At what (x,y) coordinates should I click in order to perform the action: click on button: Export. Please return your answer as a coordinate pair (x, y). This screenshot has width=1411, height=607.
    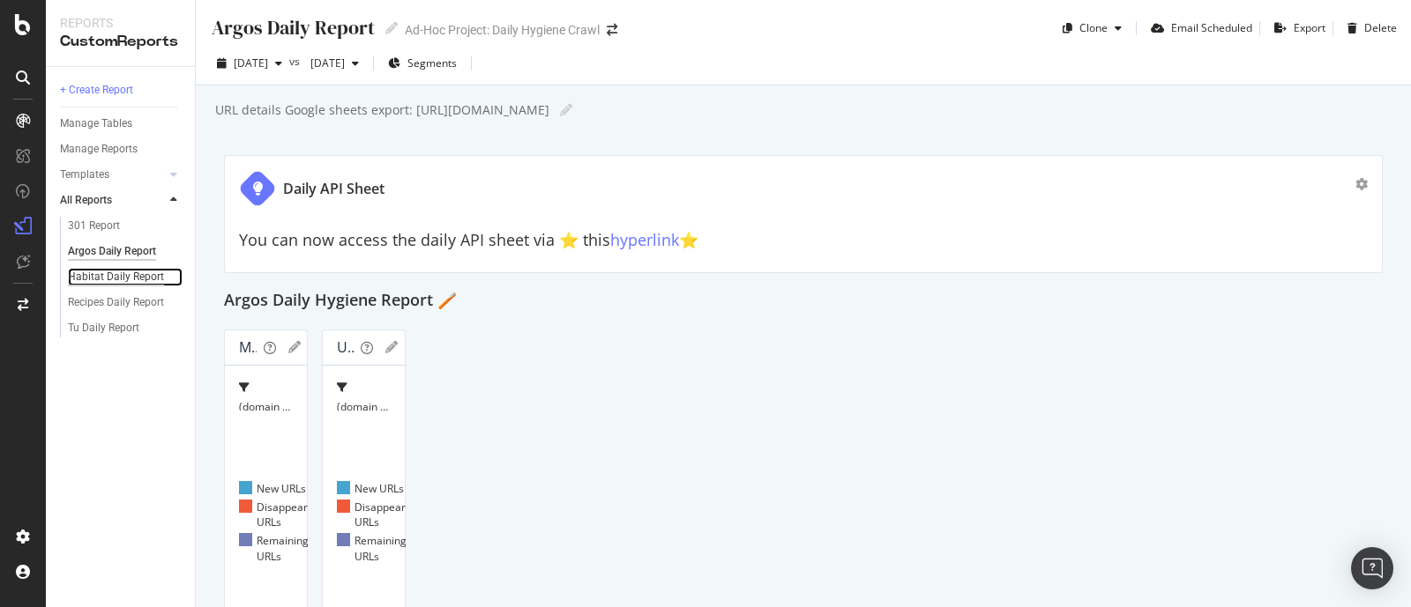
    Looking at the image, I should click on (1296, 28).